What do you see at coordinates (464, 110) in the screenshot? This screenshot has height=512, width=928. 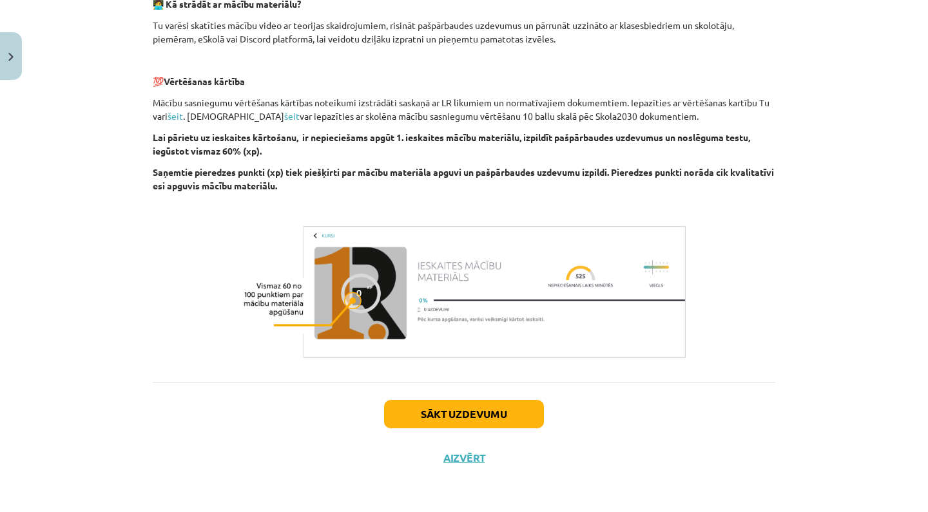 I see `p: Mācību sasniegumu vērtēšanas kārtības noteikumi izstrādāti saskaņā ar LR likumiem un normatīvajie...` at bounding box center [464, 110].